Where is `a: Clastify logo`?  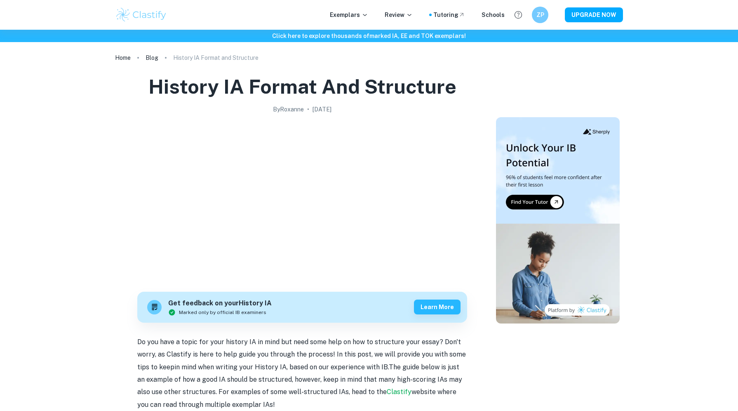
a: Clastify logo is located at coordinates (141, 15).